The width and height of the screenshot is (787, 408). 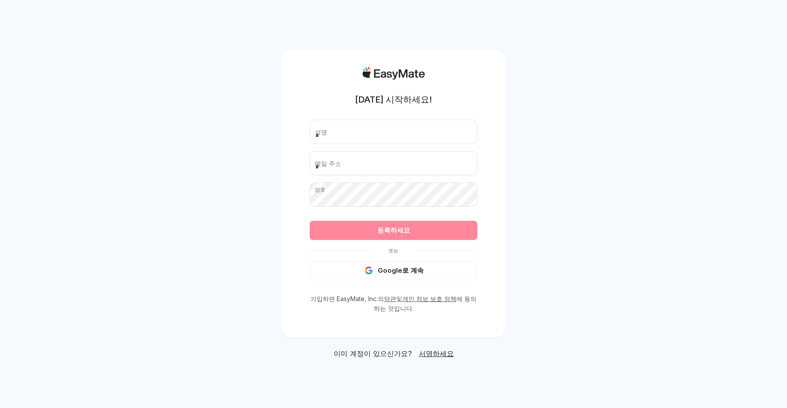 I want to click on span: 또는, so click(x=393, y=251).